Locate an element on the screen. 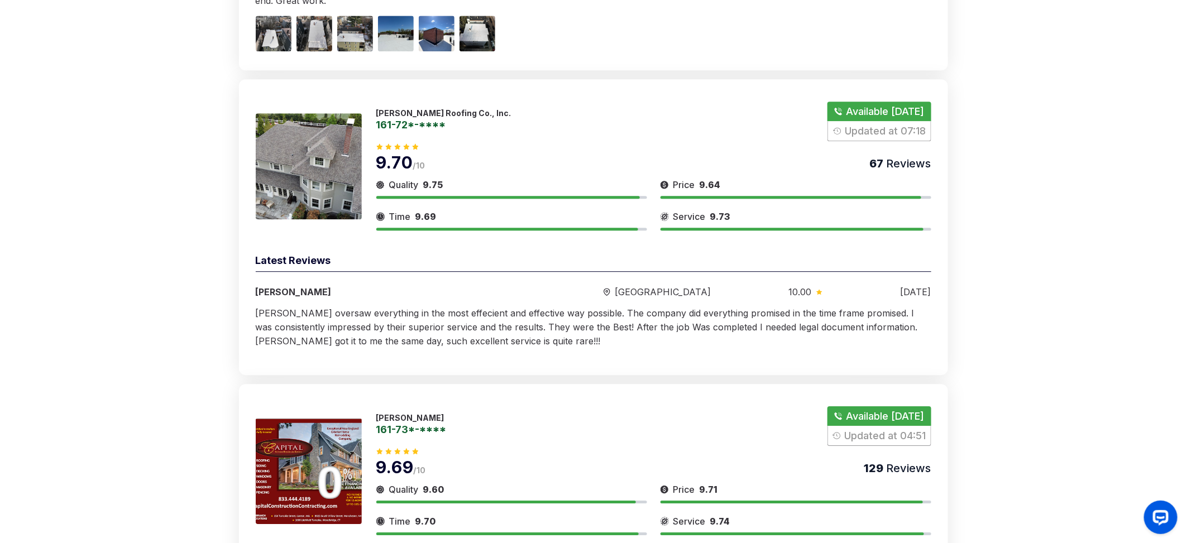 This screenshot has height=543, width=1182. img: Image 2 is located at coordinates (314, 34).